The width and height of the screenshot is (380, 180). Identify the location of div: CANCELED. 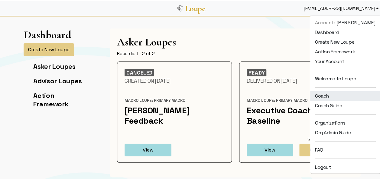
(139, 71).